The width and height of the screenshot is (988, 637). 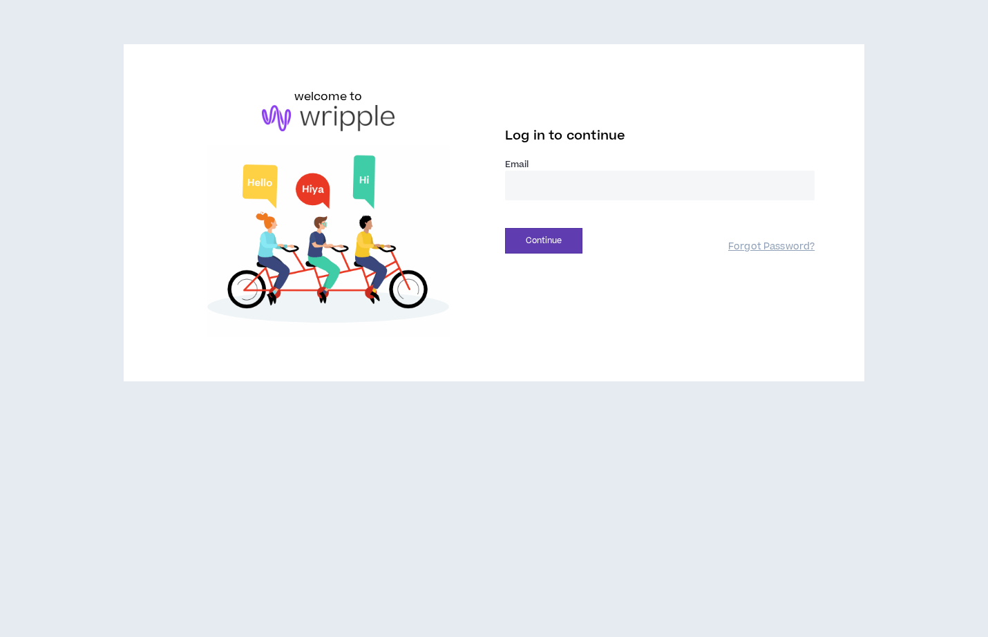 What do you see at coordinates (328, 118) in the screenshot?
I see `img: logo-brand.png` at bounding box center [328, 118].